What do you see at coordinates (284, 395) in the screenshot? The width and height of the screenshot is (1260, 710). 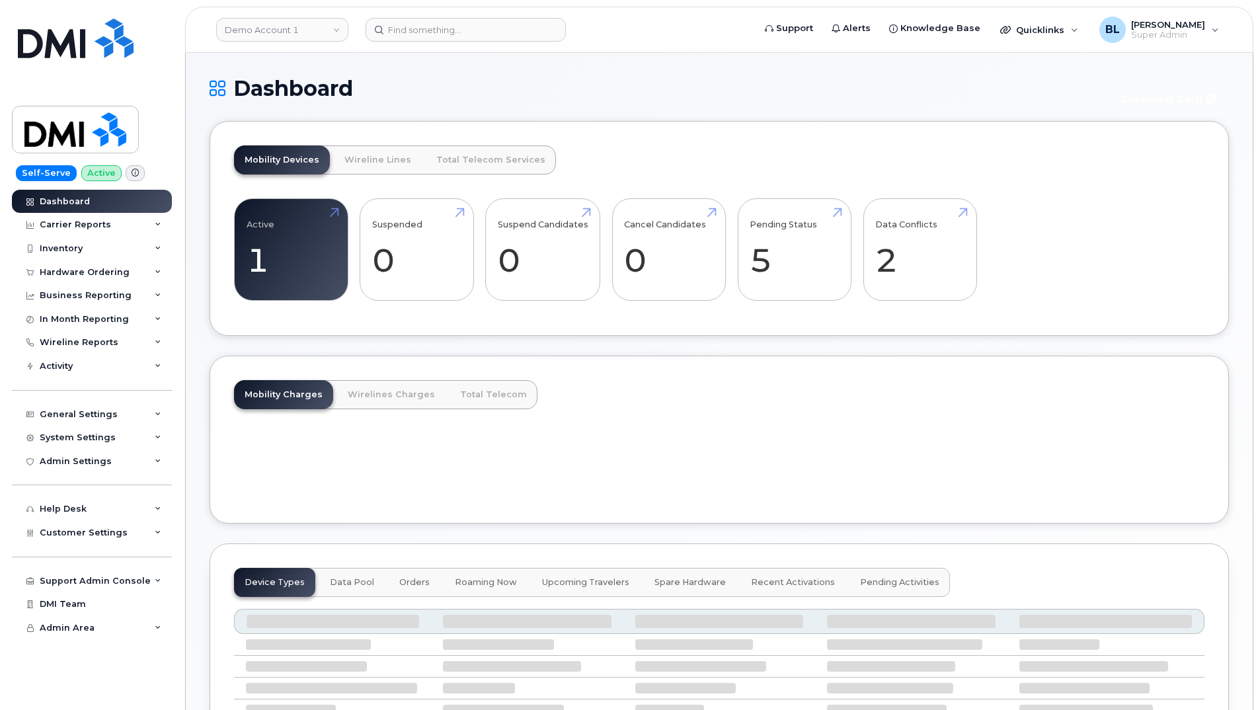 I see `a: Mobility Charges` at bounding box center [284, 395].